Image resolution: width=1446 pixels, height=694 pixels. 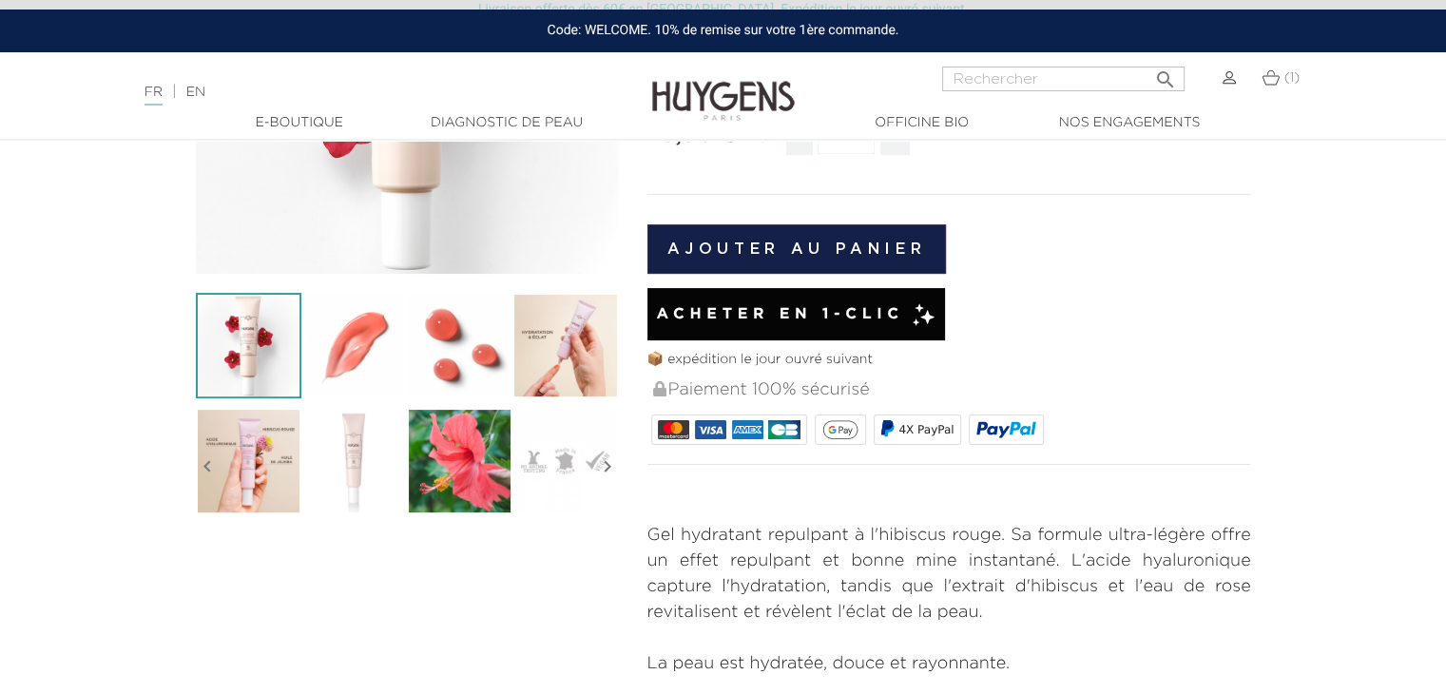 What do you see at coordinates (710, 430) in the screenshot?
I see `img: VISA` at bounding box center [710, 430].